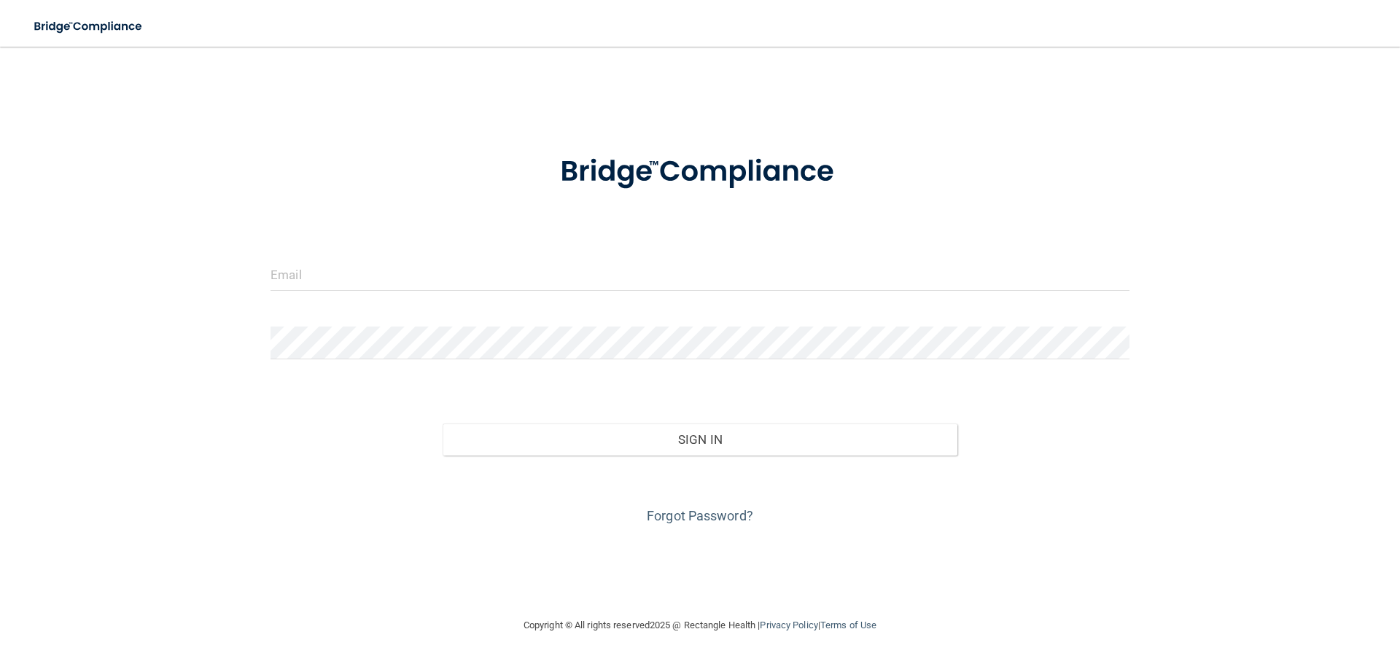 Image resolution: width=1400 pixels, height=664 pixels. I want to click on a: Terms of Use, so click(848, 625).